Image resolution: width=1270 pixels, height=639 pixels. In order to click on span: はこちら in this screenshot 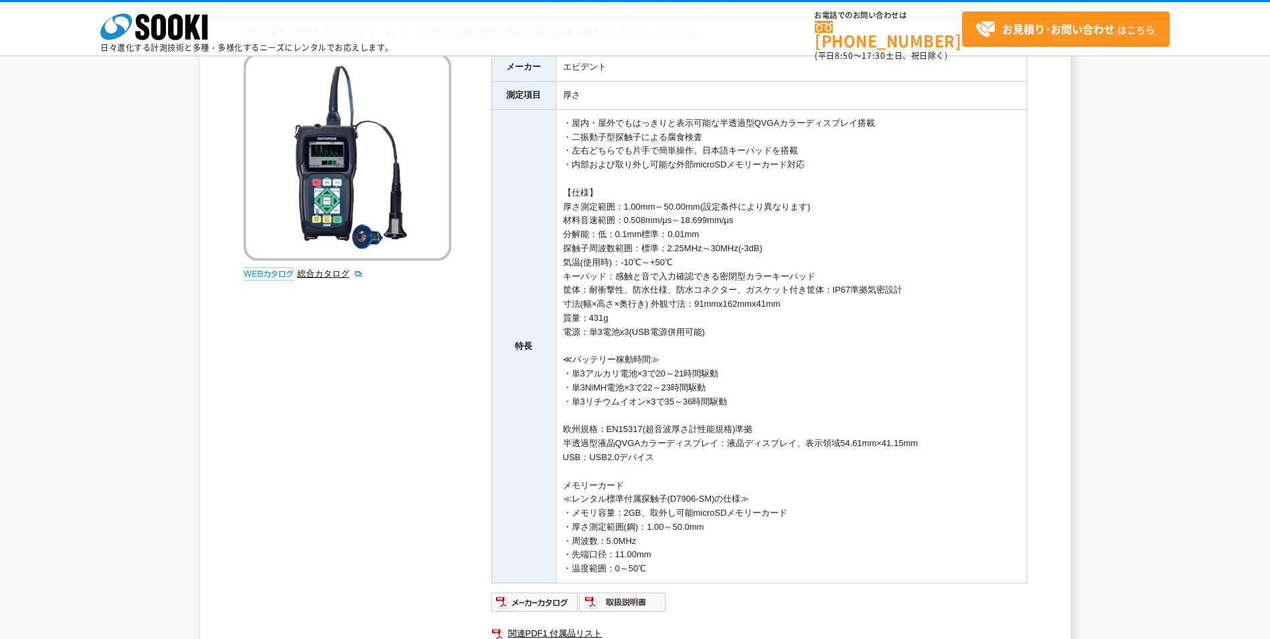, I will do `click(1066, 29)`.